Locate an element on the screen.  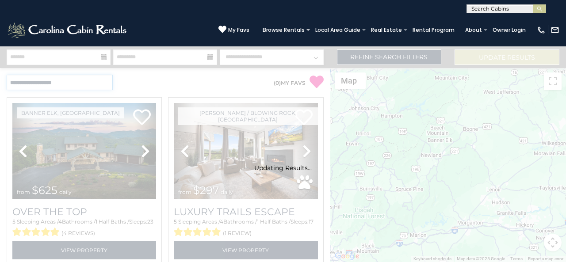
img: phone-regular-white.png is located at coordinates (542, 30).